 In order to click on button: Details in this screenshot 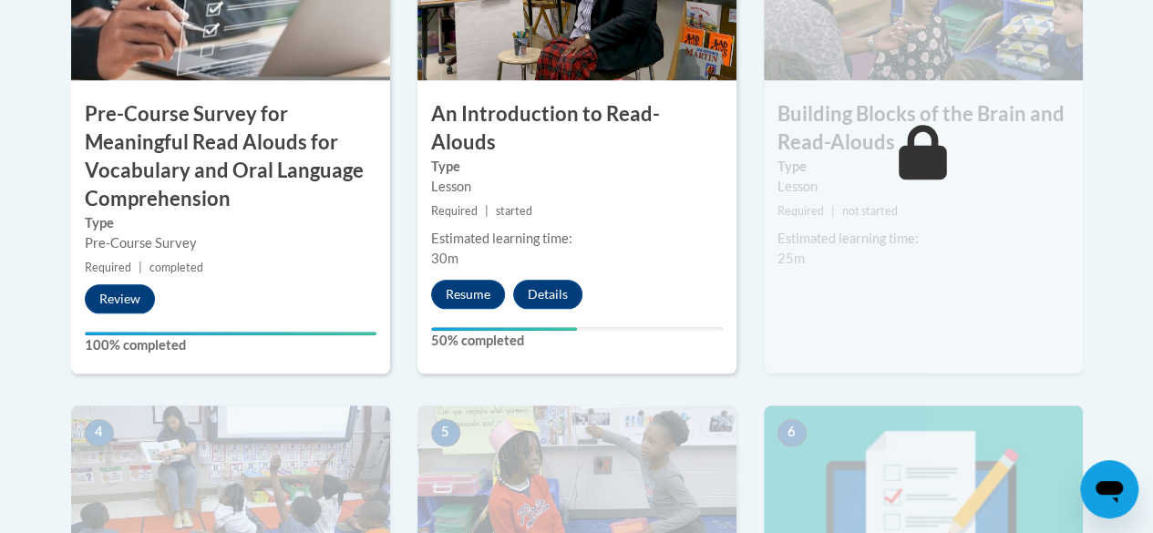, I will do `click(548, 294)`.